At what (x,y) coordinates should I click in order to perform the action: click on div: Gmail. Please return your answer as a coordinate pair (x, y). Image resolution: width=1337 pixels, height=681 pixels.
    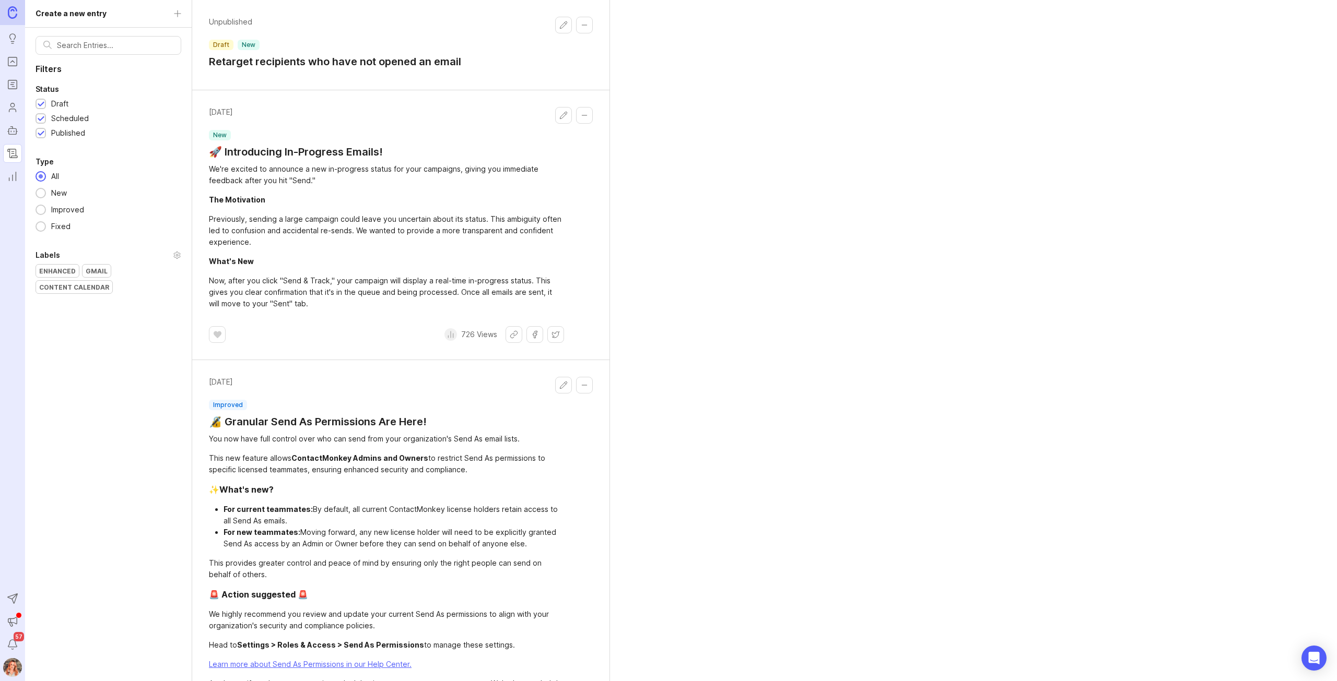
    Looking at the image, I should click on (97, 271).